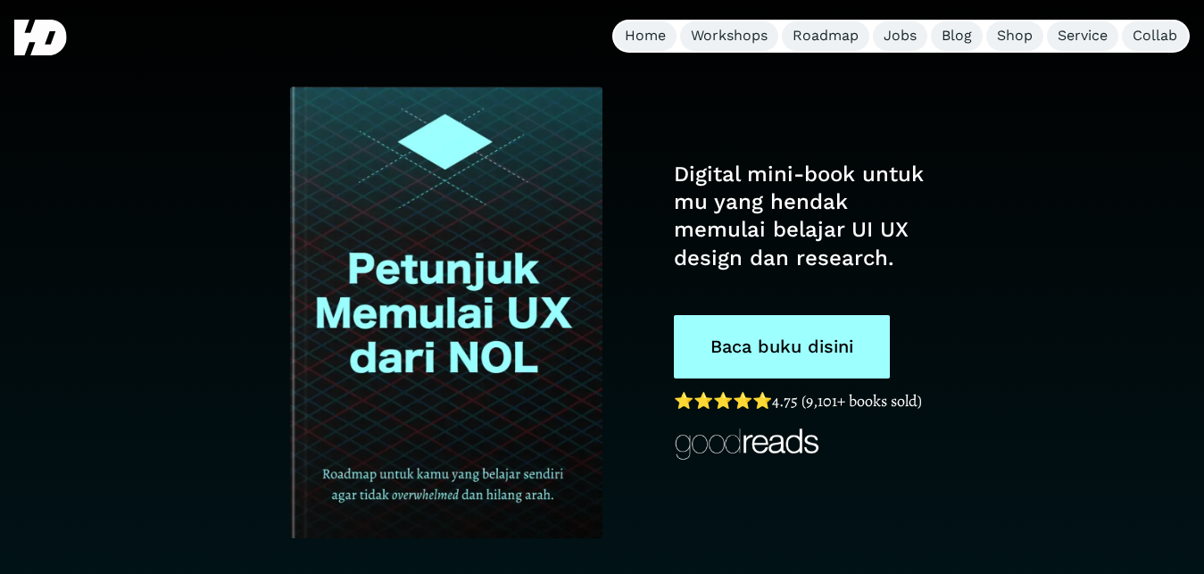  I want to click on a: Service, so click(1083, 36).